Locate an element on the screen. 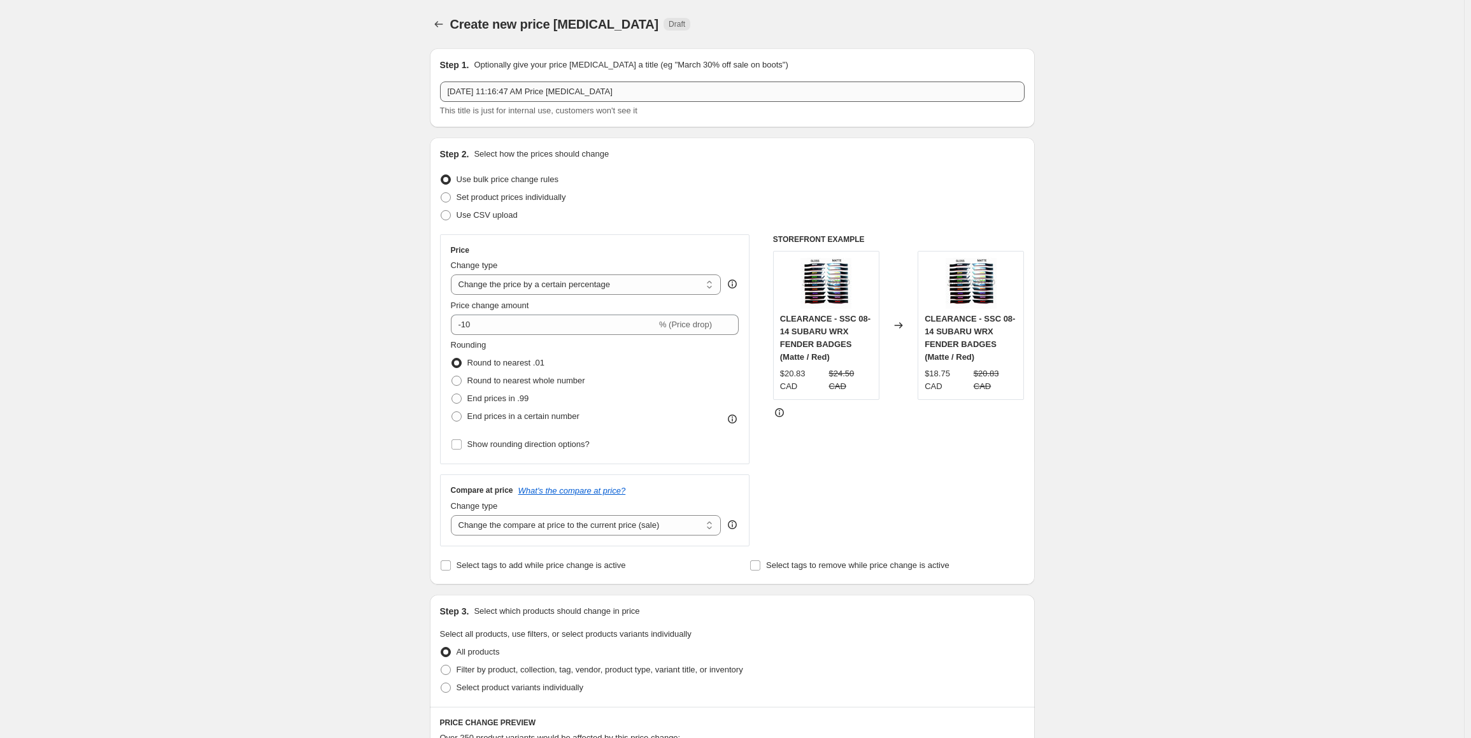 The image size is (1471, 738). span: $18.75 CAD is located at coordinates (937, 380).